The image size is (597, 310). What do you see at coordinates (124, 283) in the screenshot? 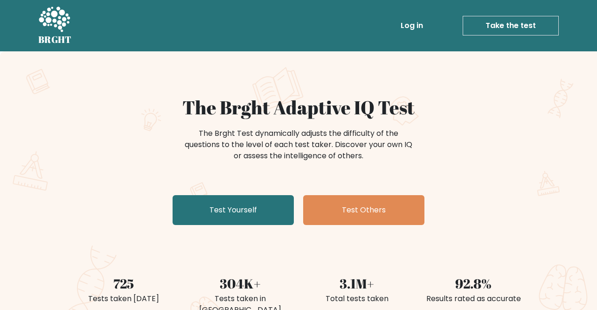
I see `div: 725` at bounding box center [124, 283].